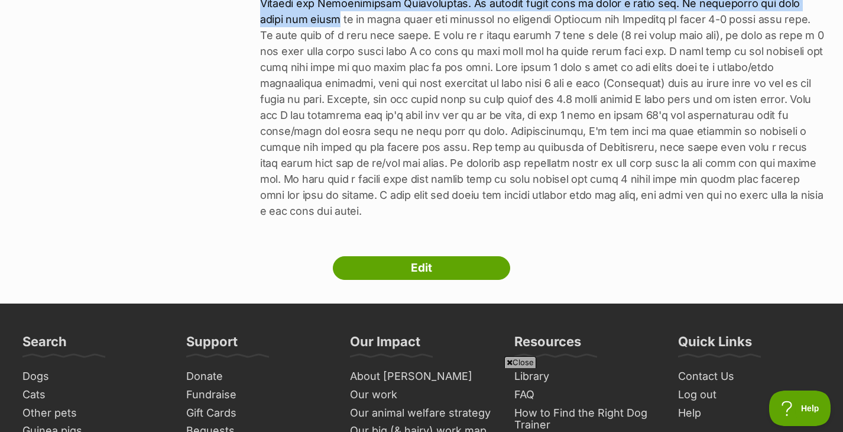 The width and height of the screenshot is (843, 432). What do you see at coordinates (749, 376) in the screenshot?
I see `a: Contact Us` at bounding box center [749, 376].